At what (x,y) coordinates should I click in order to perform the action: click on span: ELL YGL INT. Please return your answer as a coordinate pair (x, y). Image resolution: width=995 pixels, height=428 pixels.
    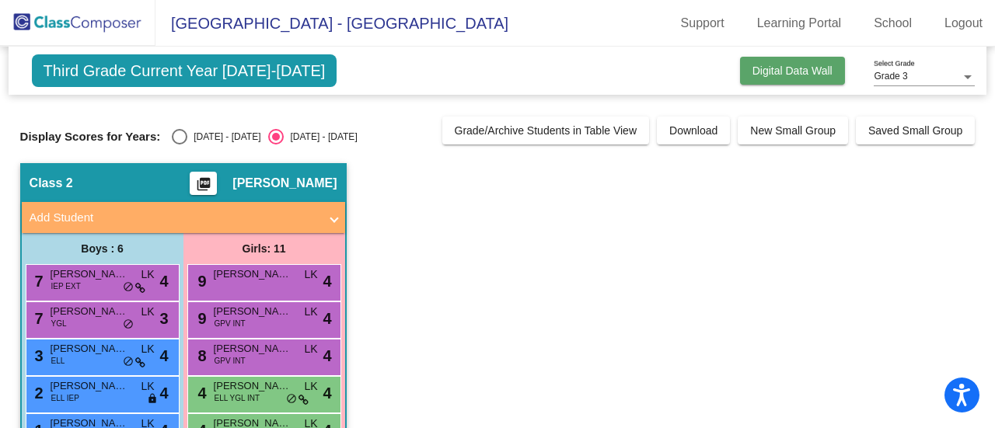
    Looking at the image, I should click on (237, 398).